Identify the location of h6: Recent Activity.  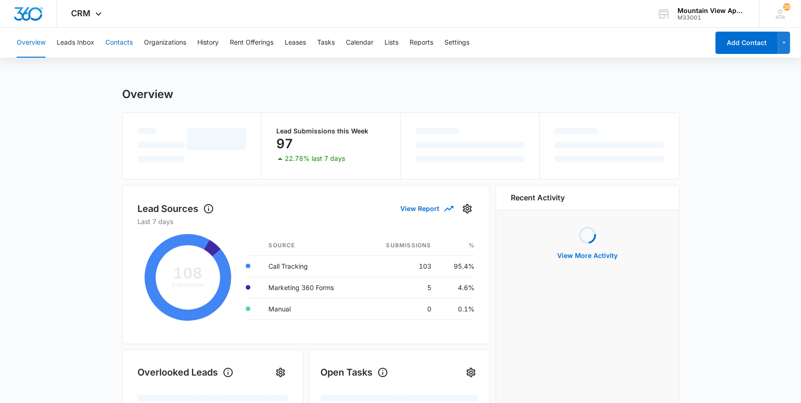
(538, 197).